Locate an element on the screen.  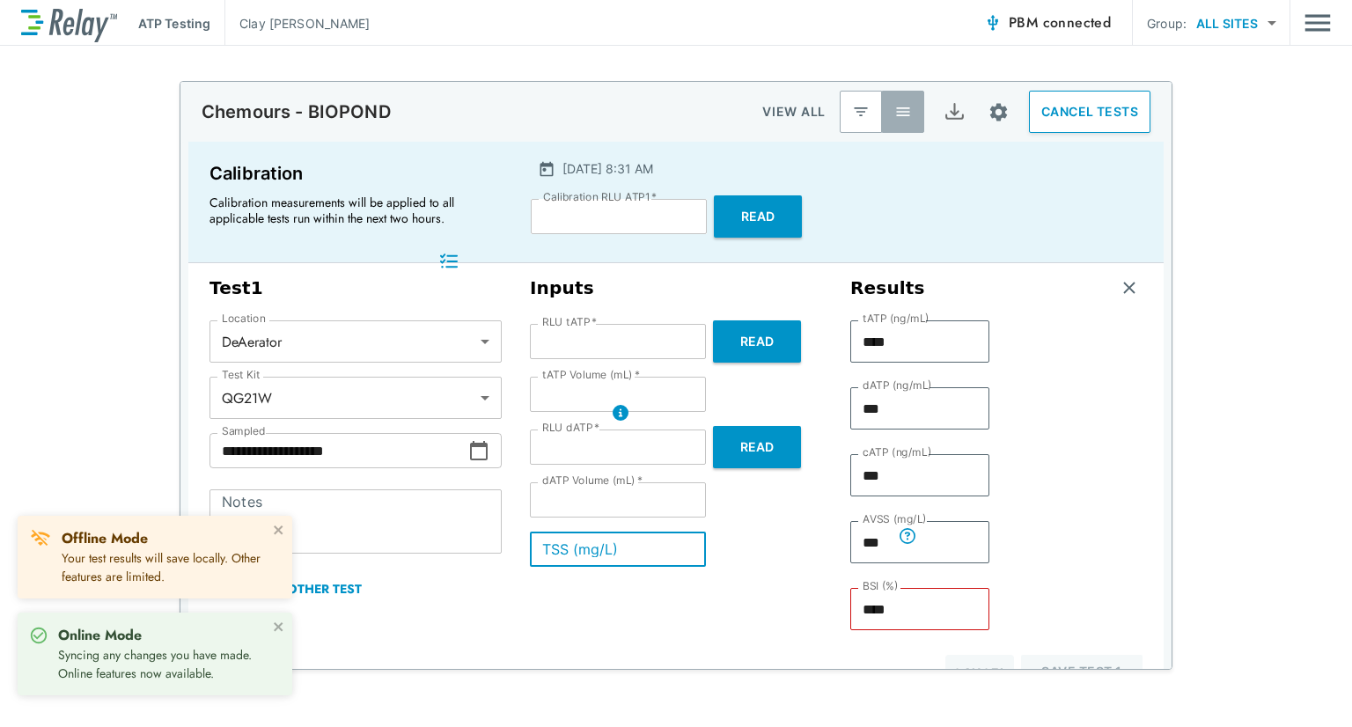
p: Chemours - BIOPOND is located at coordinates (296, 112).